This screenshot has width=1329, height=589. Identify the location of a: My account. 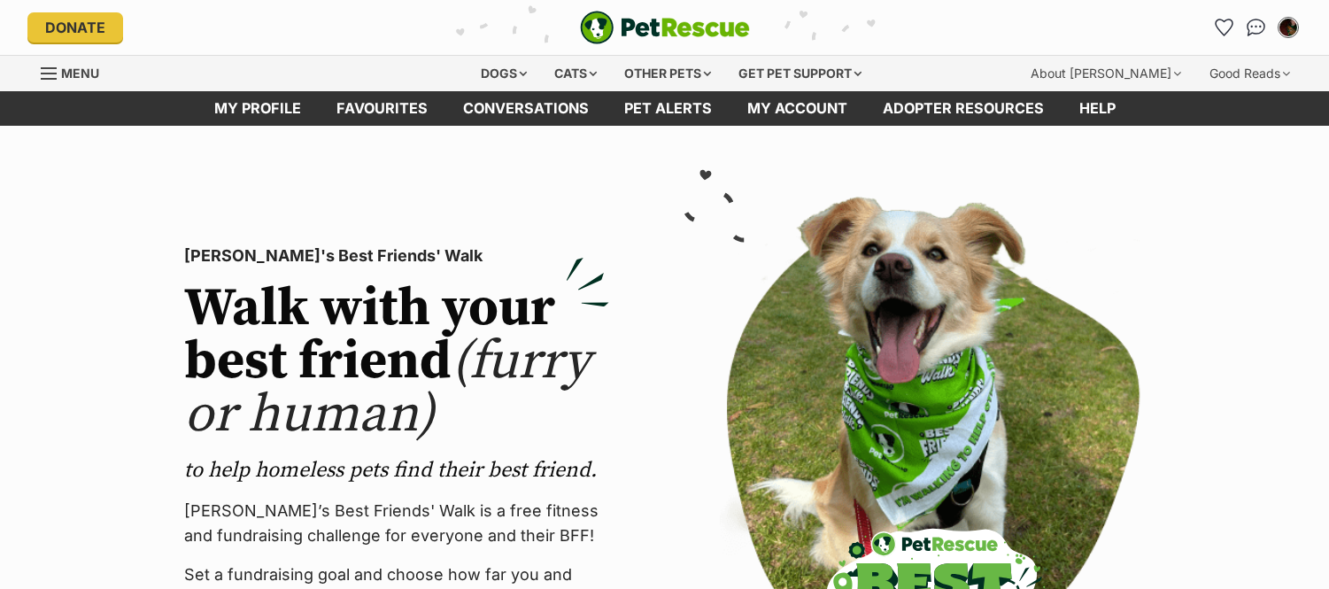
(797, 108).